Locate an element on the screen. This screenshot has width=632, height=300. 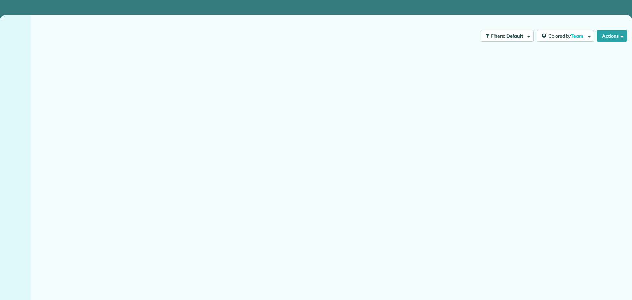
button: Colored byTeam is located at coordinates (566, 36).